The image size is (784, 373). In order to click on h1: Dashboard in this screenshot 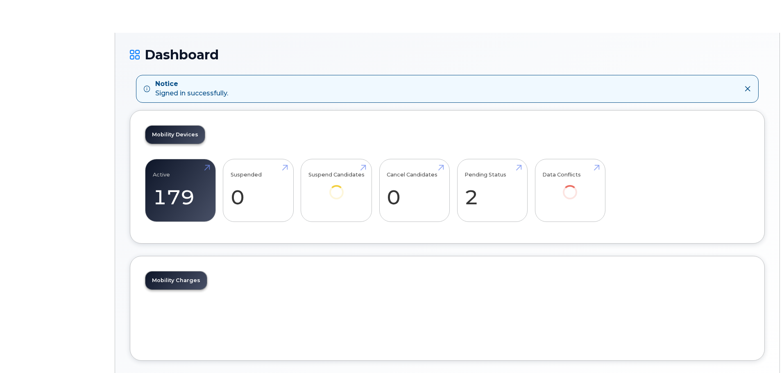, I will do `click(447, 55)`.